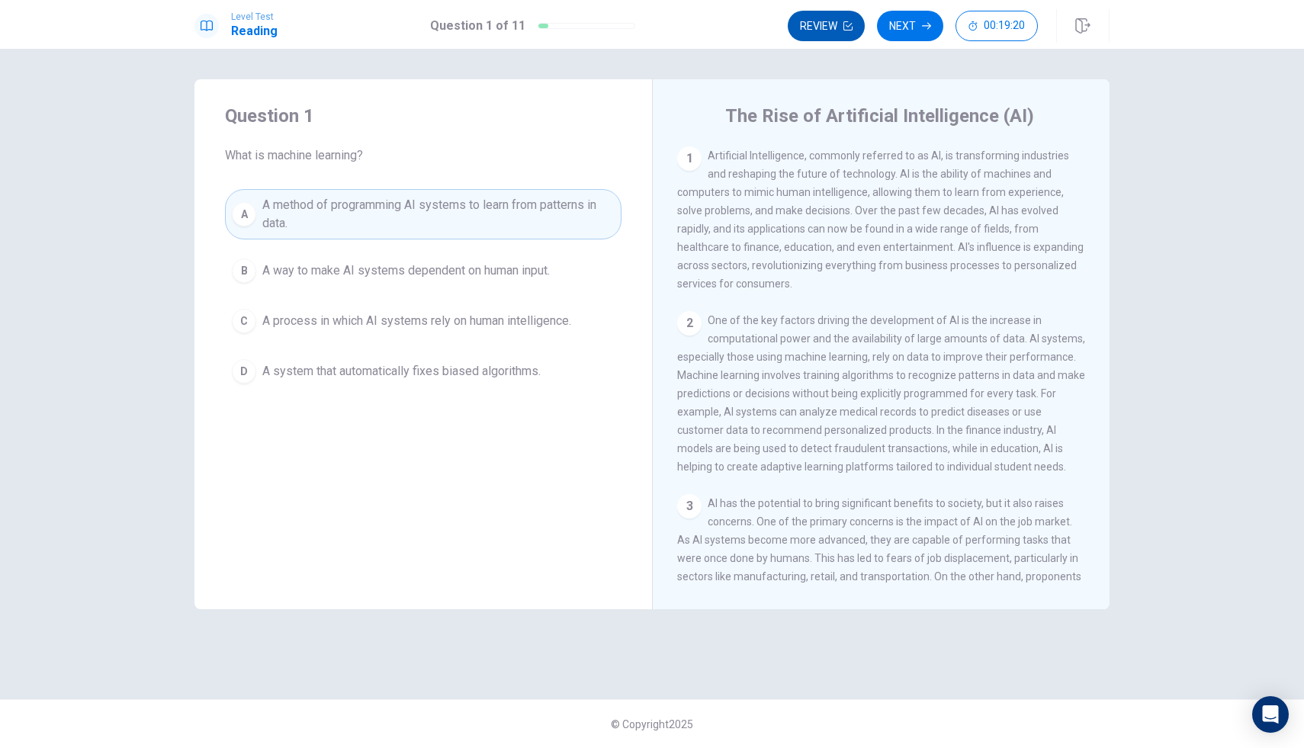 This screenshot has height=748, width=1304. I want to click on span: Artificial Intelligence, commonly referred to as AI, is transforming industries and reshaping the..., so click(880, 220).